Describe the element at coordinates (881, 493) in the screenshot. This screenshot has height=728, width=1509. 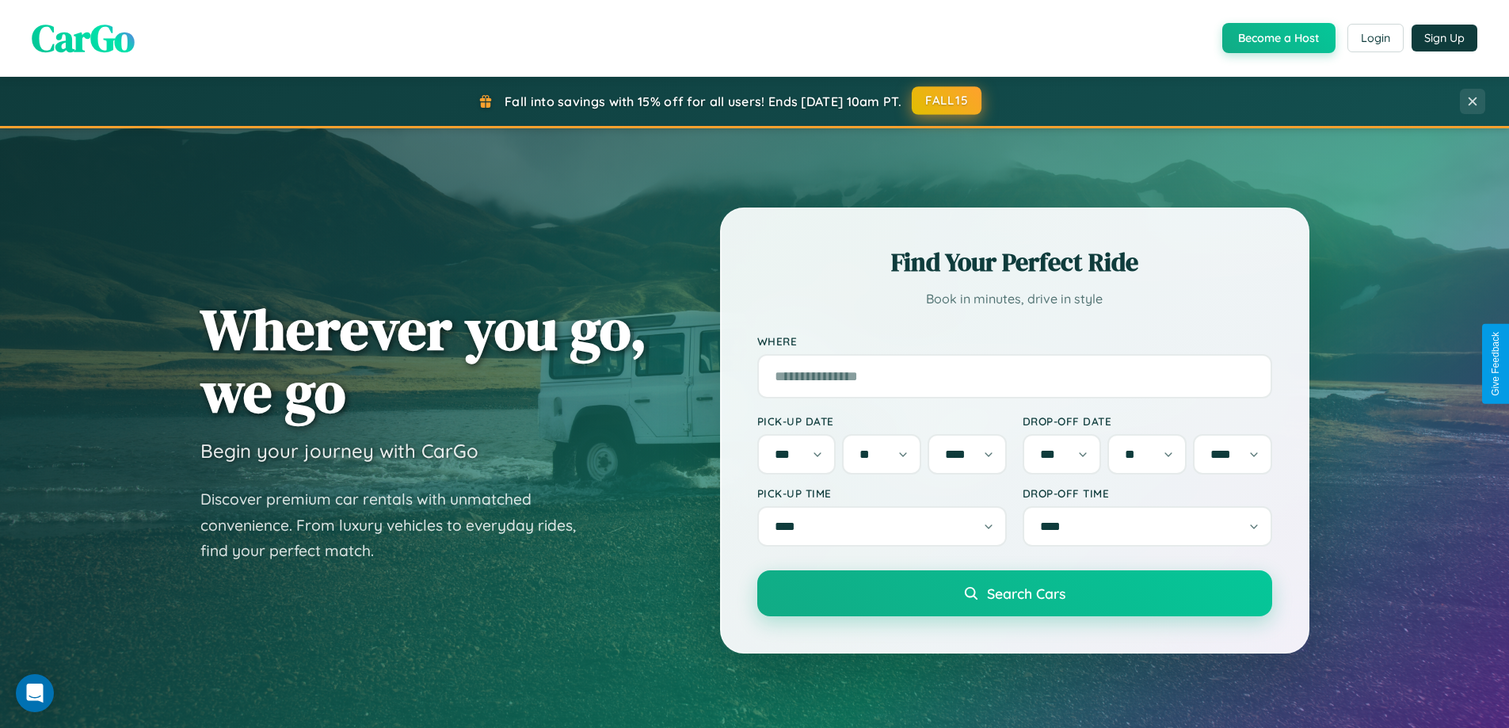
I see `label: Pick-up Time` at that location.